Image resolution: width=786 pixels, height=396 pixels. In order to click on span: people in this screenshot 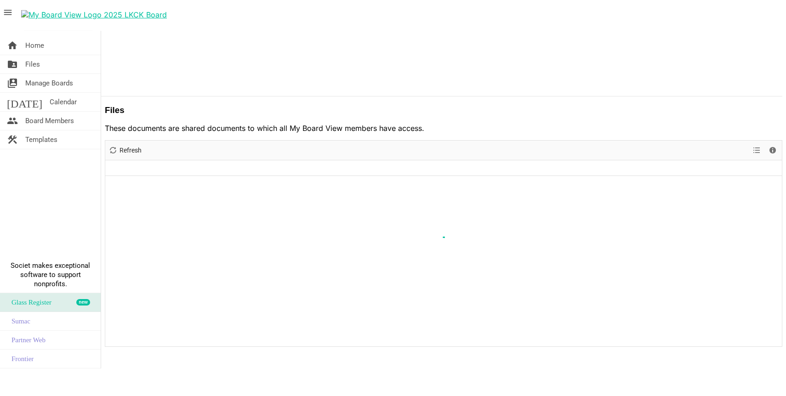, I will do `click(12, 121)`.